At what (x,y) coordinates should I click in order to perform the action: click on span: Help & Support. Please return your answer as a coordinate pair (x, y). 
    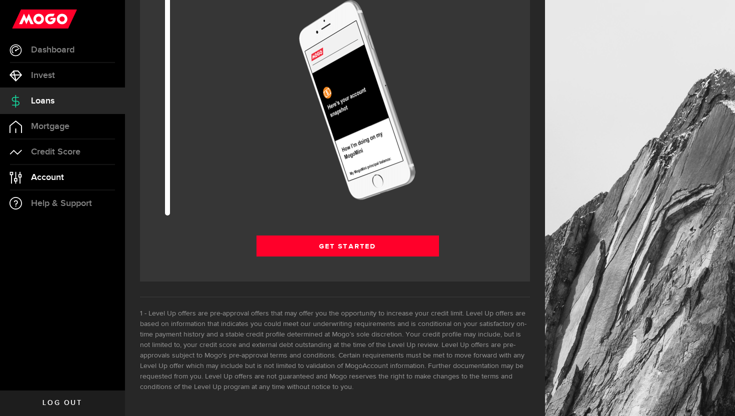
    Looking at the image, I should click on (62, 204).